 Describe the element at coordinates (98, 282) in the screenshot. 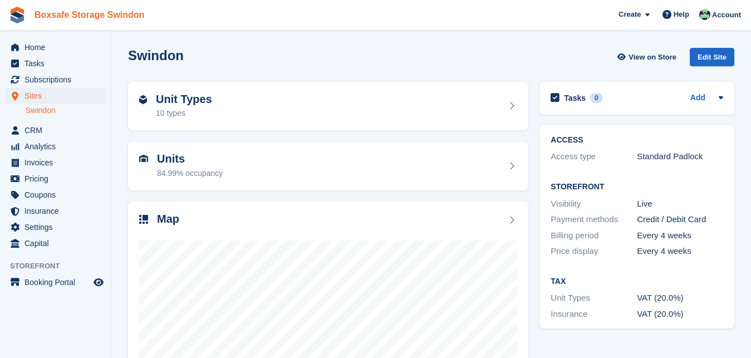

I see `a: Preview store` at that location.